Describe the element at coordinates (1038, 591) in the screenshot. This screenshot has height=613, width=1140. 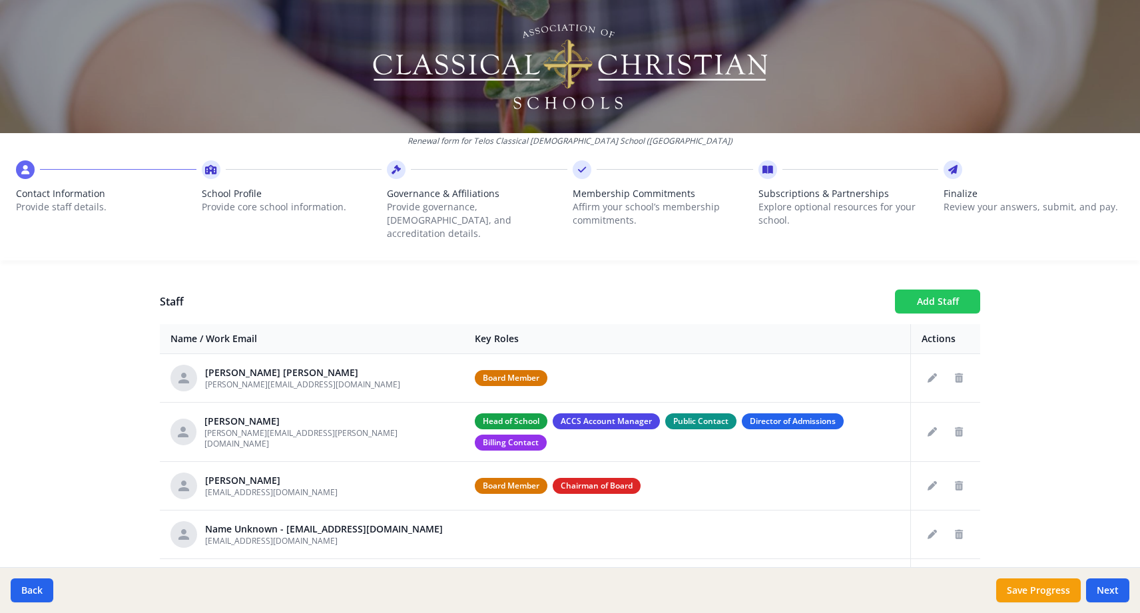
I see `button: Save Progress` at that location.